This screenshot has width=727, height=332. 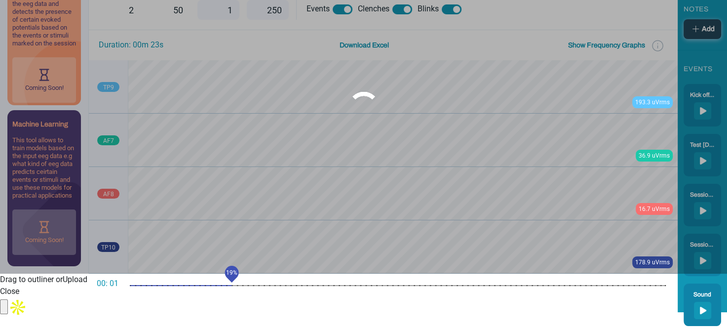 I want to click on aside: 178.9 uVrms, so click(x=652, y=262).